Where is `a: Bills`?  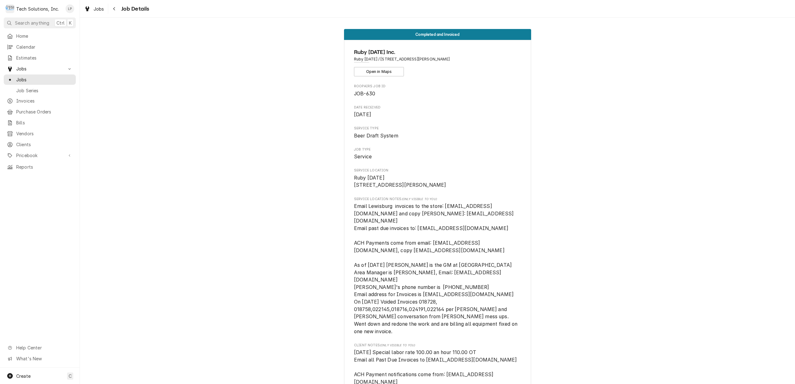
a: Bills is located at coordinates (40, 123).